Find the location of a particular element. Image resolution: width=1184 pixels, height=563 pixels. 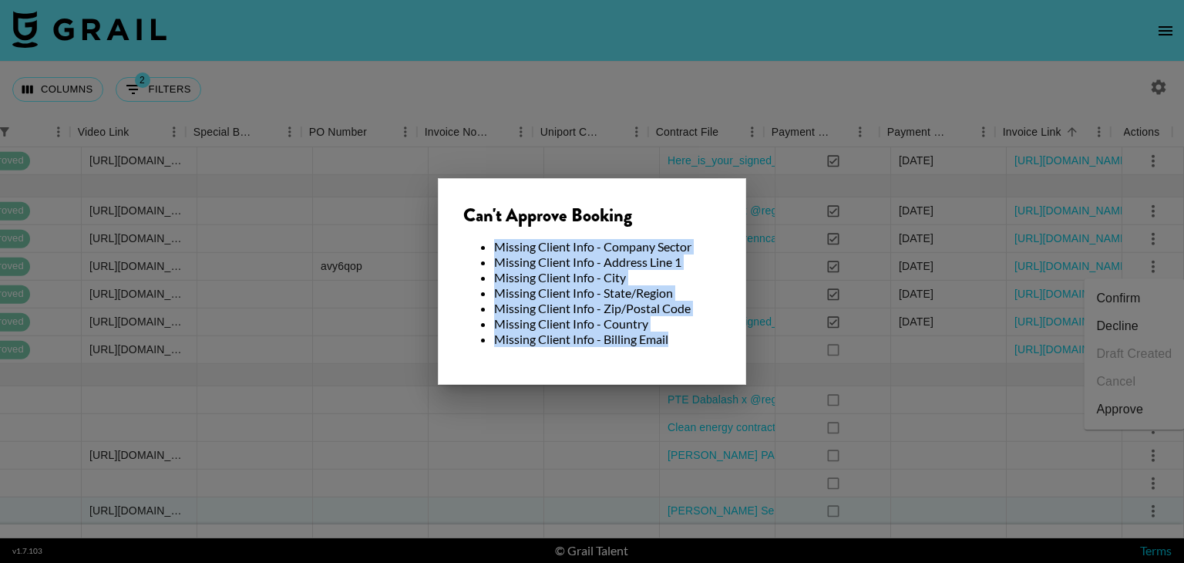

li: Missing Client Info - Zip/Postal Code is located at coordinates (607, 308).